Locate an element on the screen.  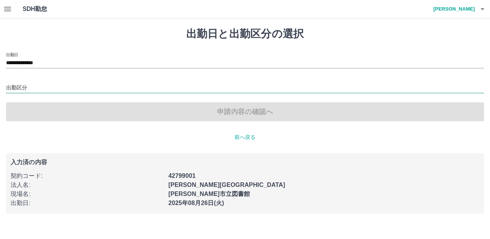
b: 42799001 is located at coordinates (182, 175).